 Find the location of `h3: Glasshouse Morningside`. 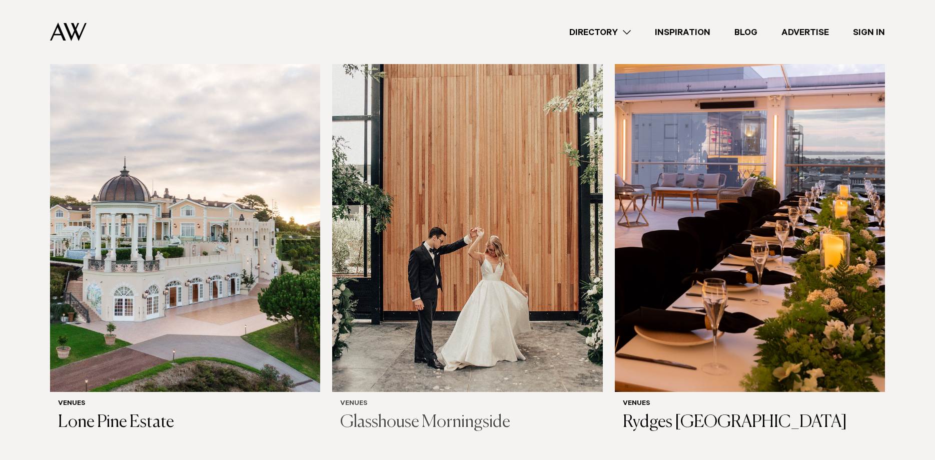

h3: Glasshouse Morningside is located at coordinates (467, 422).